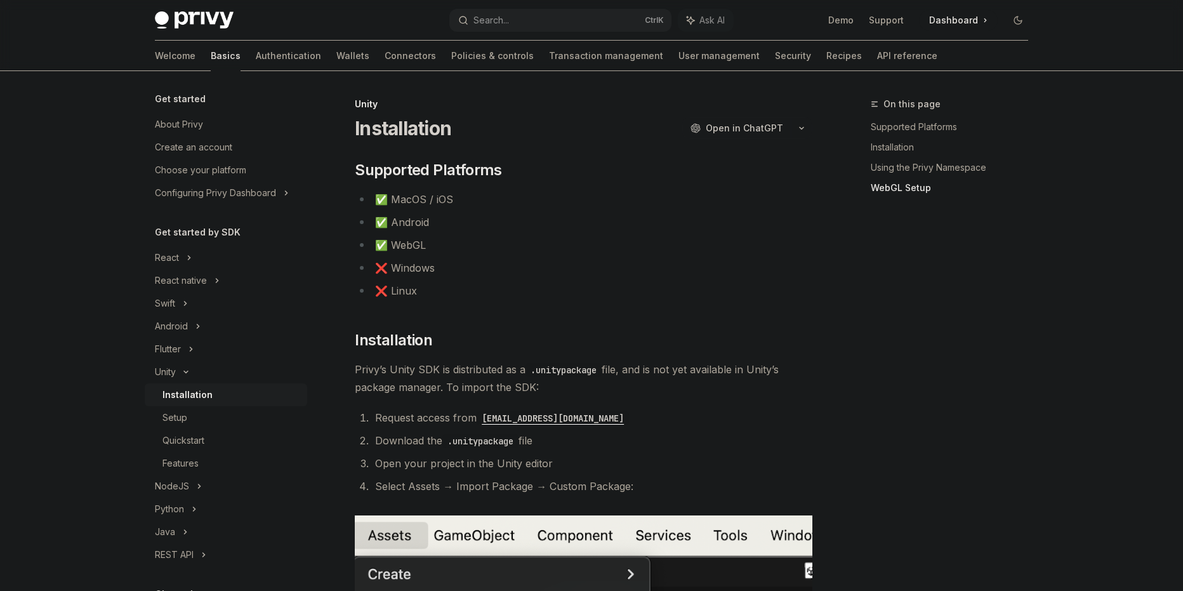  Describe the element at coordinates (197, 232) in the screenshot. I see `h5: Get started by SDK` at that location.